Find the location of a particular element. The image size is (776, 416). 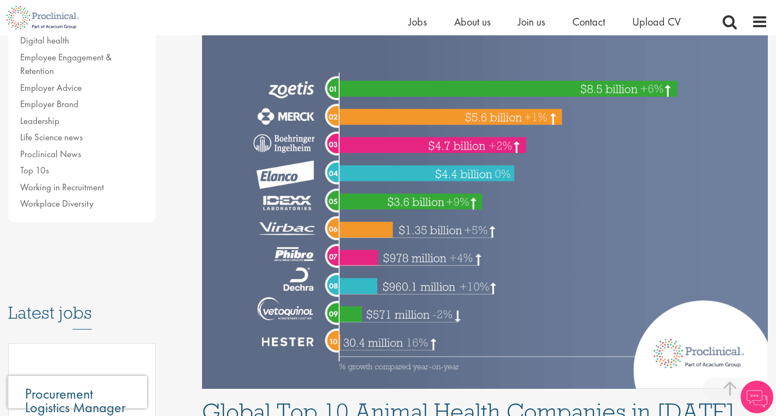

a: Contact is located at coordinates (588, 22).